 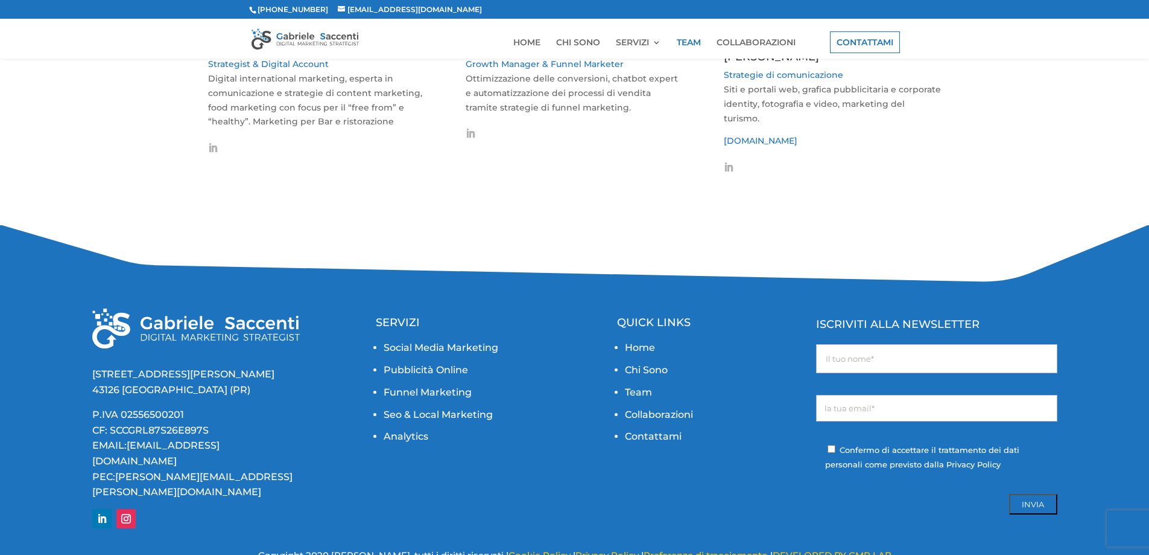 I want to click on a: Home, so click(x=640, y=347).